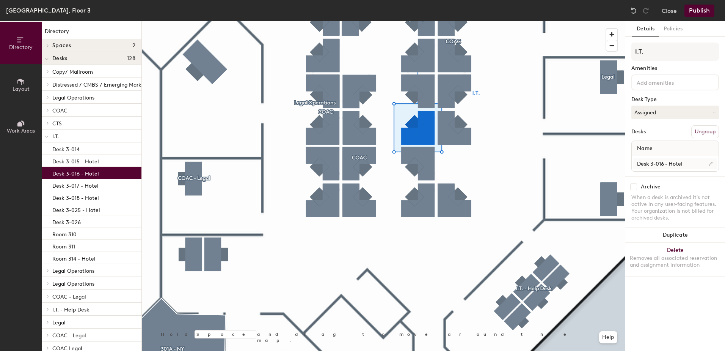 Image resolution: width=725 pixels, height=351 pixels. What do you see at coordinates (66, 148) in the screenshot?
I see `p: Desk 3-014` at bounding box center [66, 148].